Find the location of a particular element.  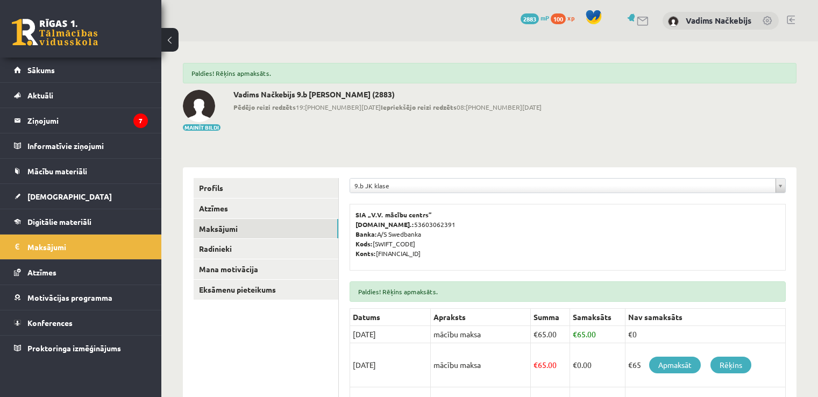

td: €65 is located at coordinates (706, 365).